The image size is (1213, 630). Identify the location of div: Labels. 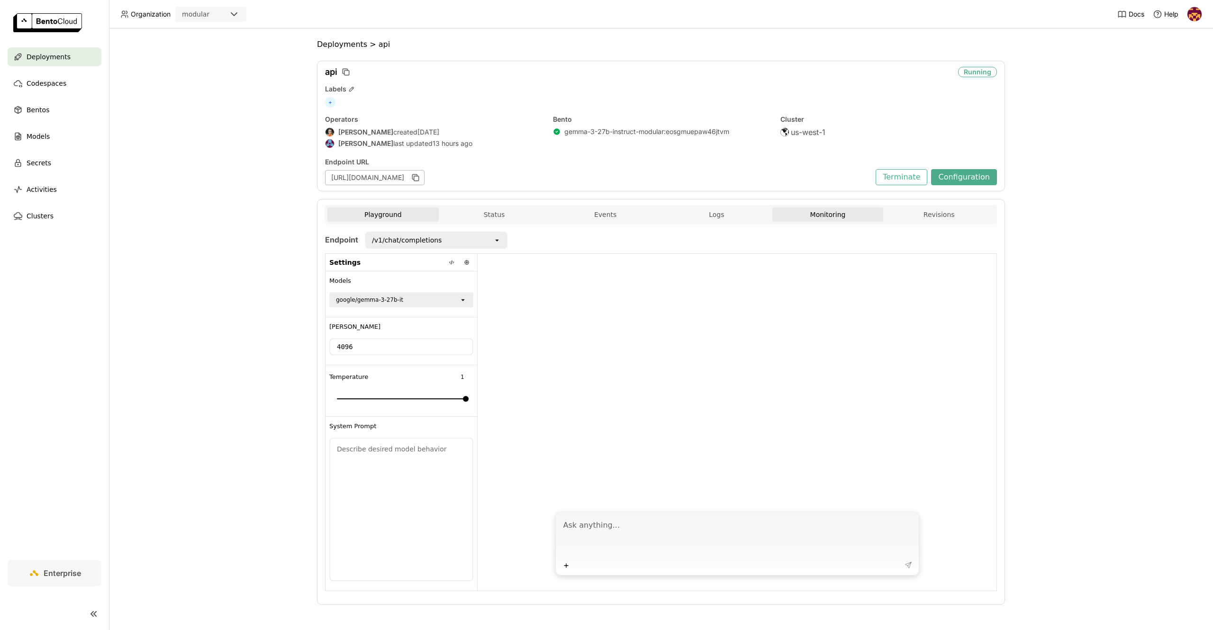
(661, 89).